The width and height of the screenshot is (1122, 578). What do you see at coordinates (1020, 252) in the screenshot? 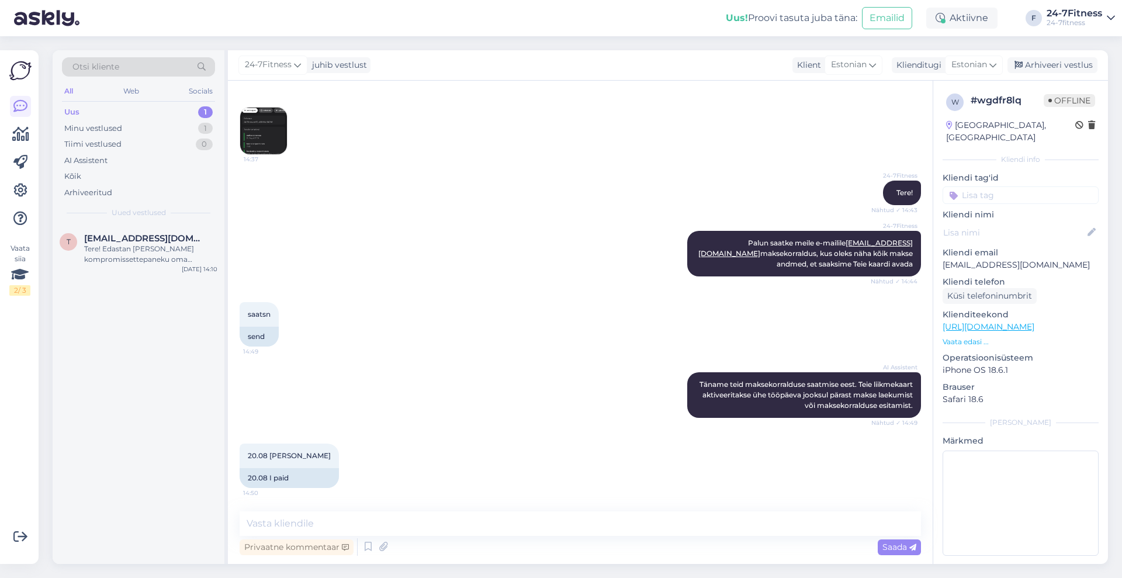
I see `p: Kliendi email` at bounding box center [1020, 252].